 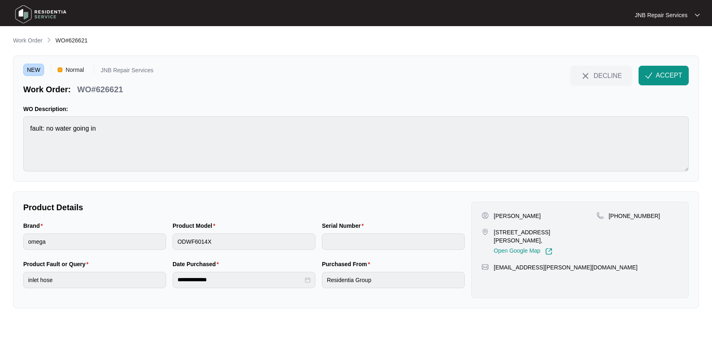 I want to click on img: check-Icon, so click(x=649, y=75).